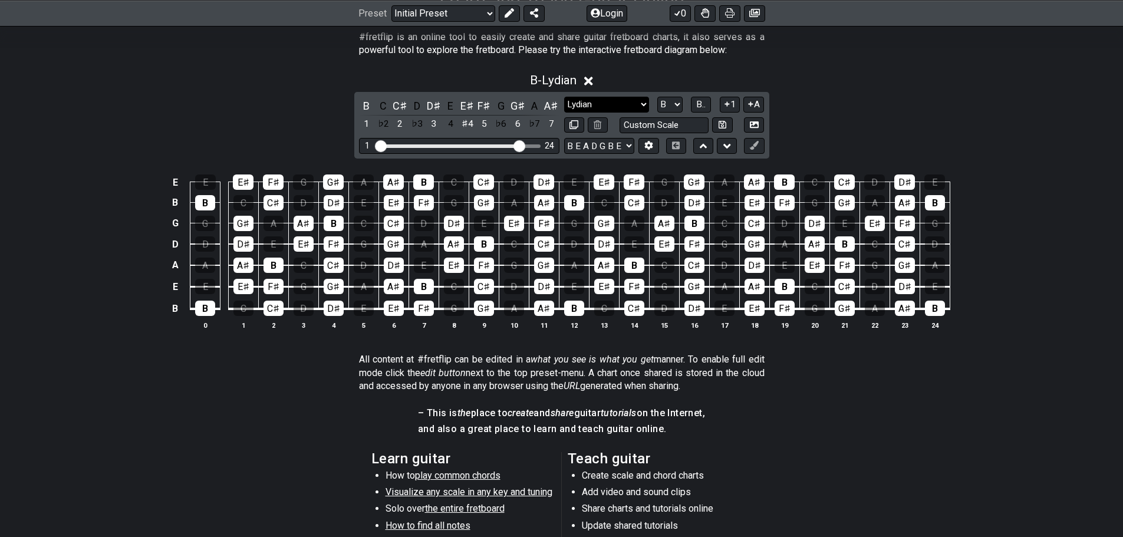 This screenshot has height=537, width=1123. Describe the element at coordinates (175, 286) in the screenshot. I see `td: E` at that location.